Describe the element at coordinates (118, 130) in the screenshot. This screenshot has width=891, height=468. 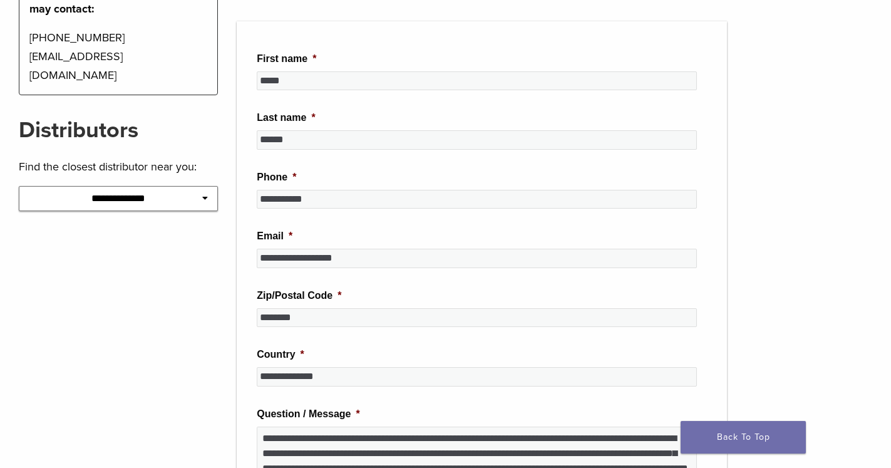
I see `h2: Distributors` at that location.